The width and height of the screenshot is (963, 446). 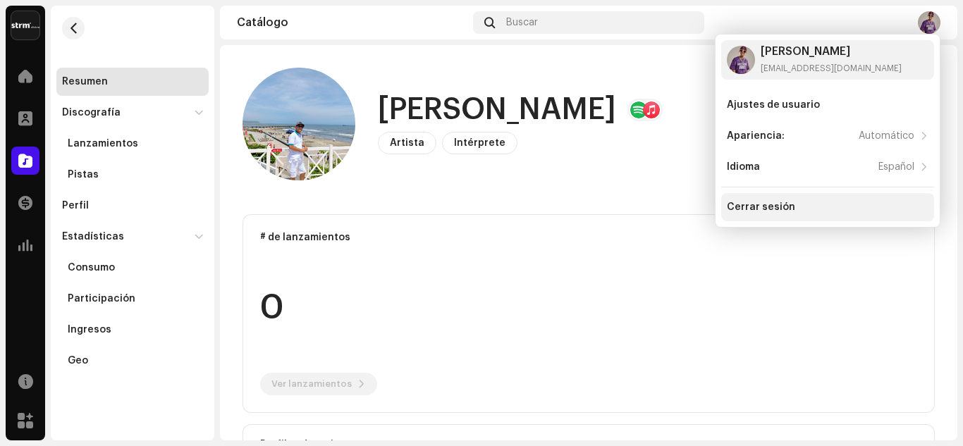 I want to click on div: Pistas, so click(x=83, y=175).